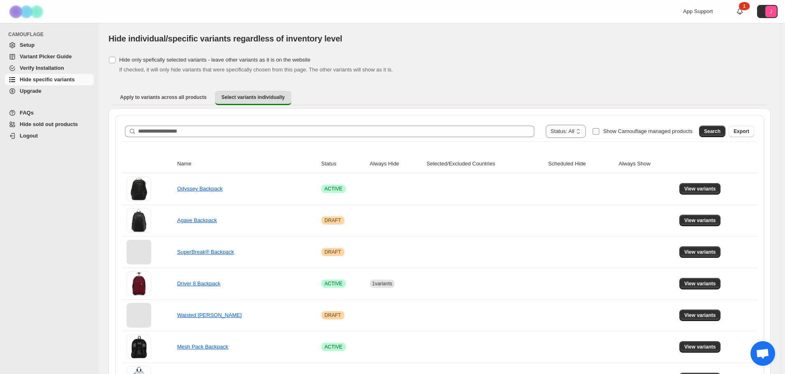  What do you see at coordinates (225, 39) in the screenshot?
I see `span: Hide individual/specific variants regardless of inventory level` at bounding box center [225, 39].